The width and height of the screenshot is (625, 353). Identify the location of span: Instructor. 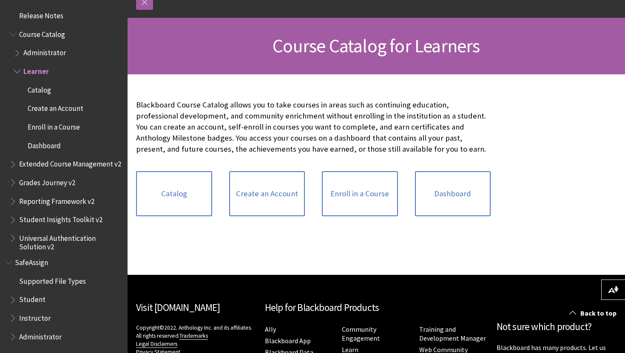
(35, 317).